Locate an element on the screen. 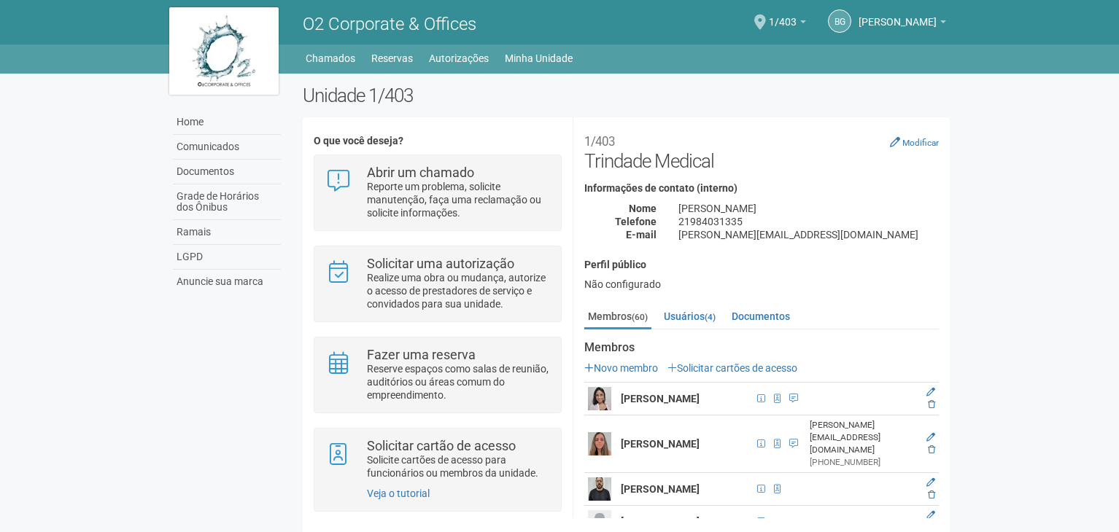 This screenshot has width=1119, height=532. a: Modificar is located at coordinates (914, 142).